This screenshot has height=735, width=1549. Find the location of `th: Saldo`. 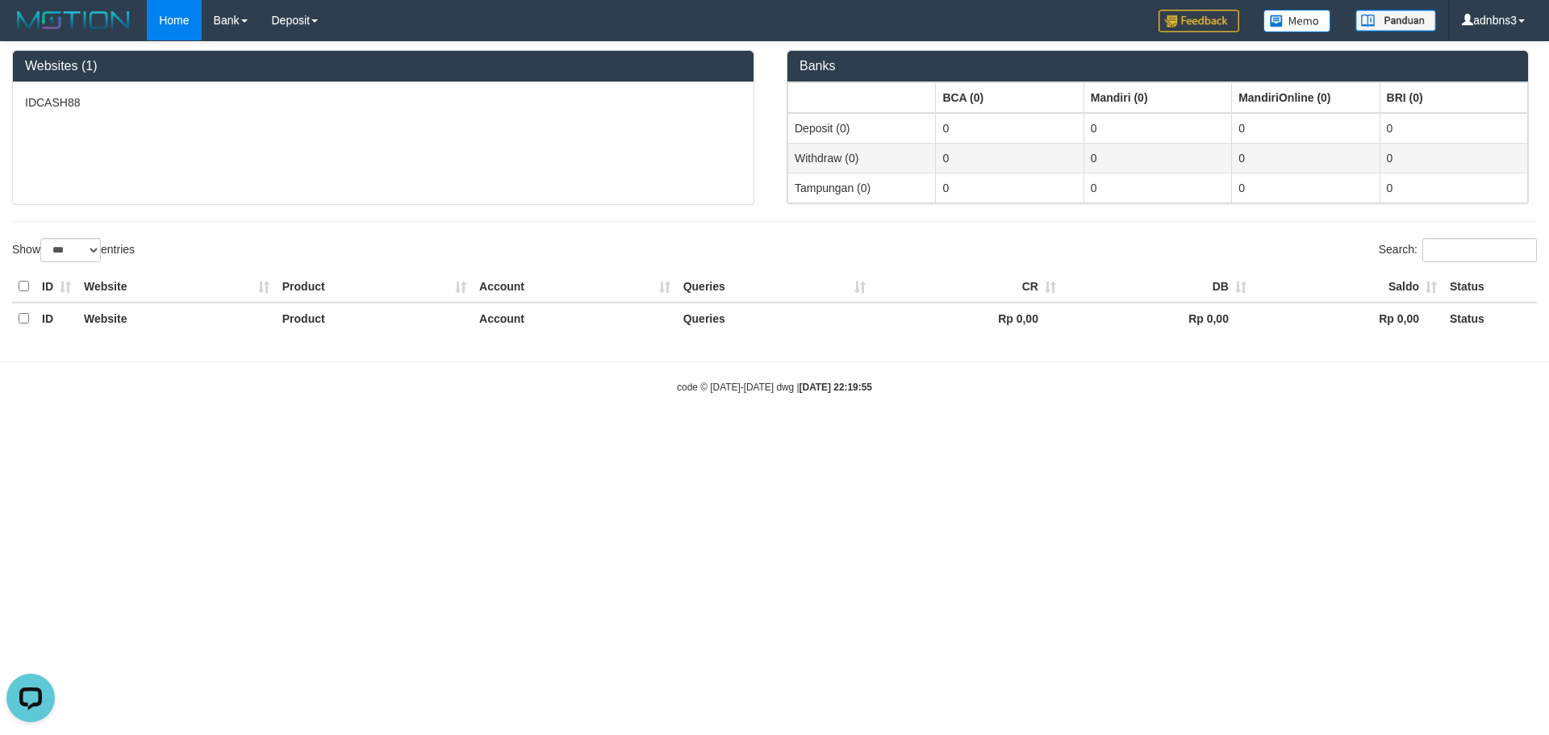

th: Saldo is located at coordinates (1348, 286).